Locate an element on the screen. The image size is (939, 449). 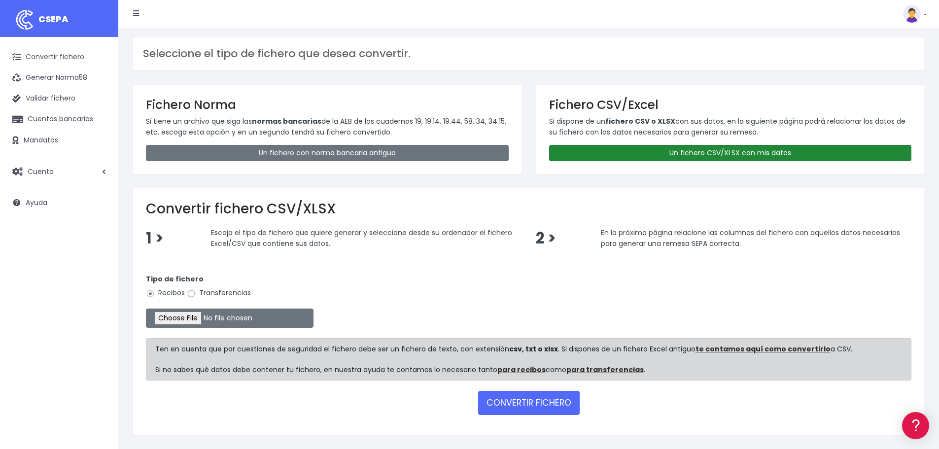
a: Un fichero CSV/XLSX con mis datos is located at coordinates (731, 153).